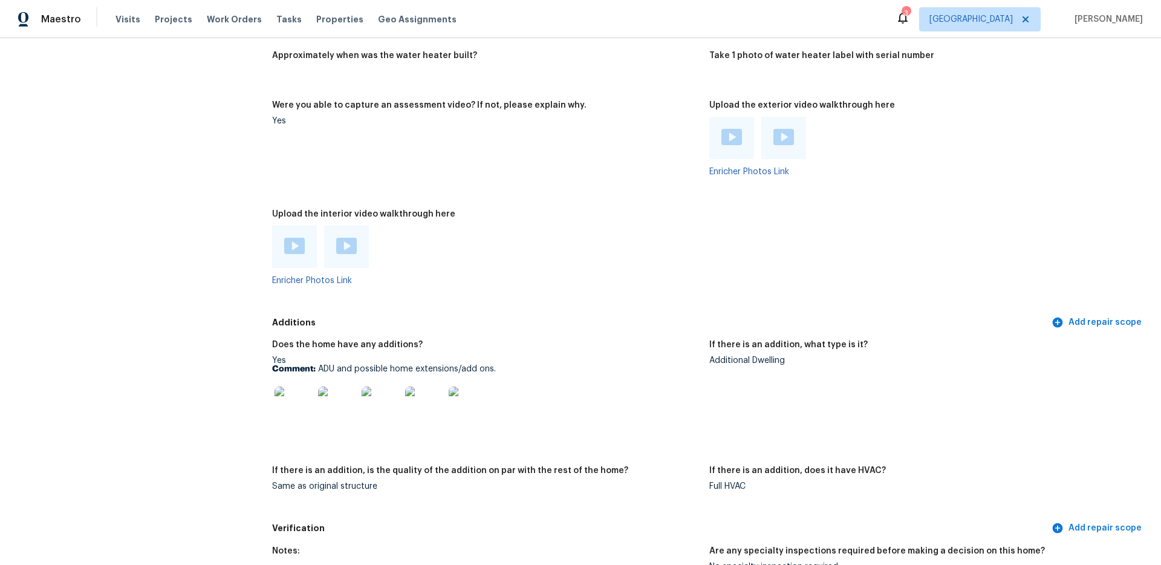 The width and height of the screenshot is (1161, 565). I want to click on span: Tasks, so click(289, 19).